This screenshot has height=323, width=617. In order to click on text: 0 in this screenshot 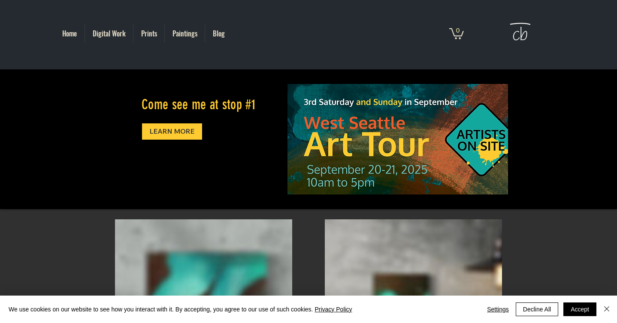, I will do `click(457, 30)`.